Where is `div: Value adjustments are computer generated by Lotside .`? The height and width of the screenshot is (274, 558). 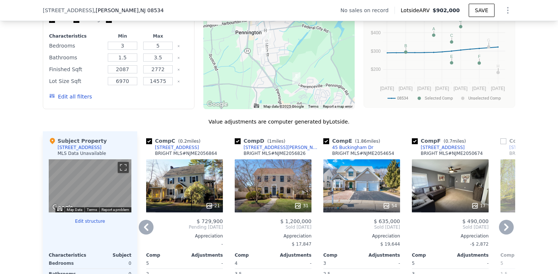 div: Value adjustments are computer generated by Lotside . is located at coordinates (279, 122).